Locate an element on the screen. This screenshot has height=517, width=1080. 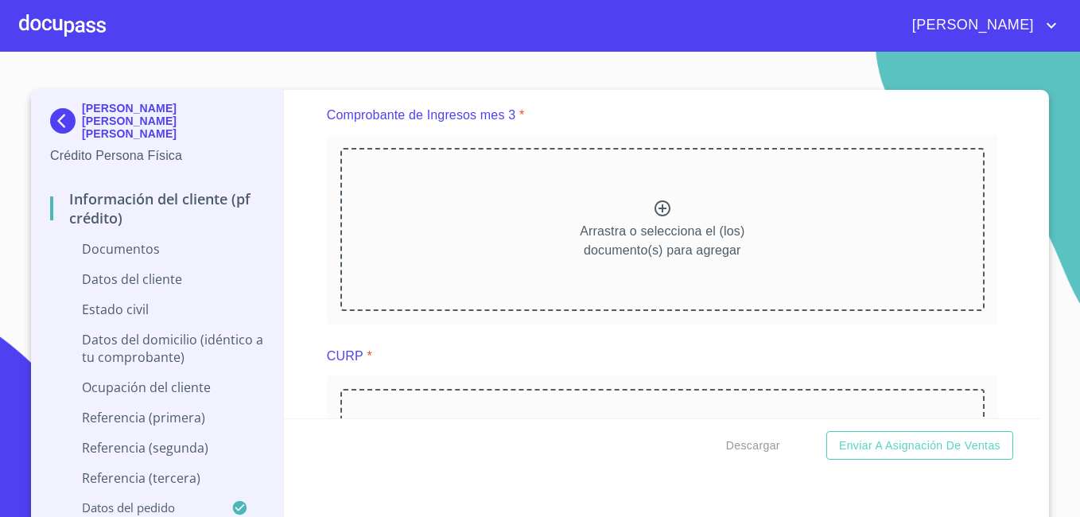
button: Enviar a Asignación de Ventas is located at coordinates (919, 445).